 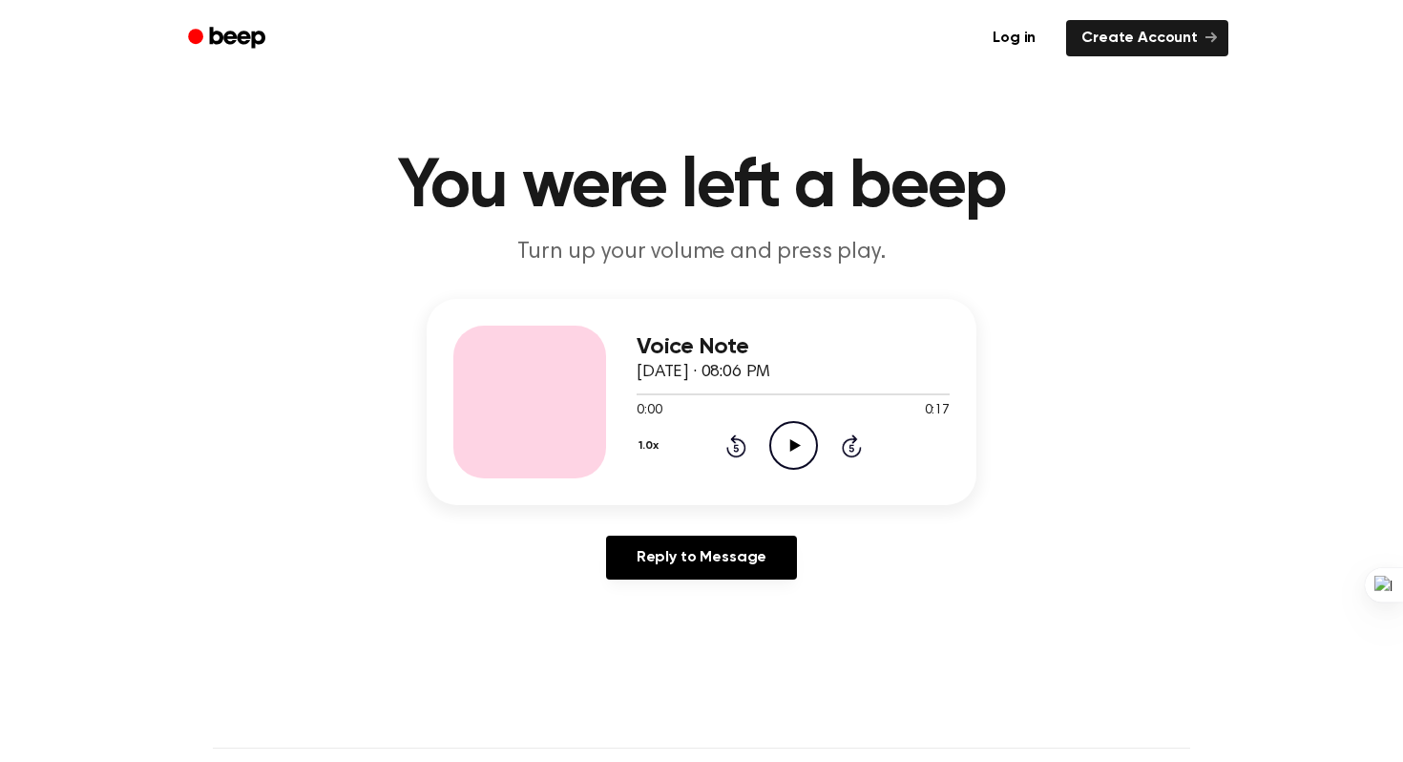 I want to click on a: Beep, so click(x=228, y=38).